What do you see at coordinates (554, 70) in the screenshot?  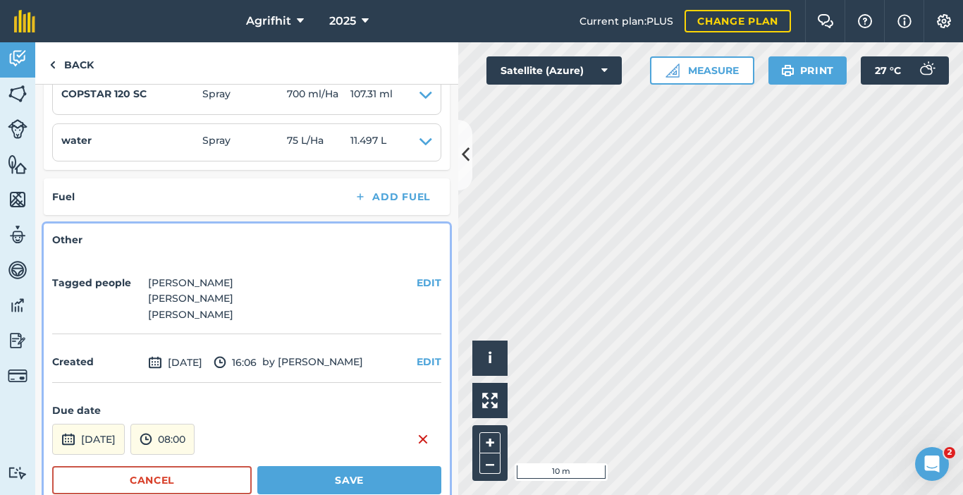 I see `button: Satellite (Azure)` at bounding box center [554, 70].